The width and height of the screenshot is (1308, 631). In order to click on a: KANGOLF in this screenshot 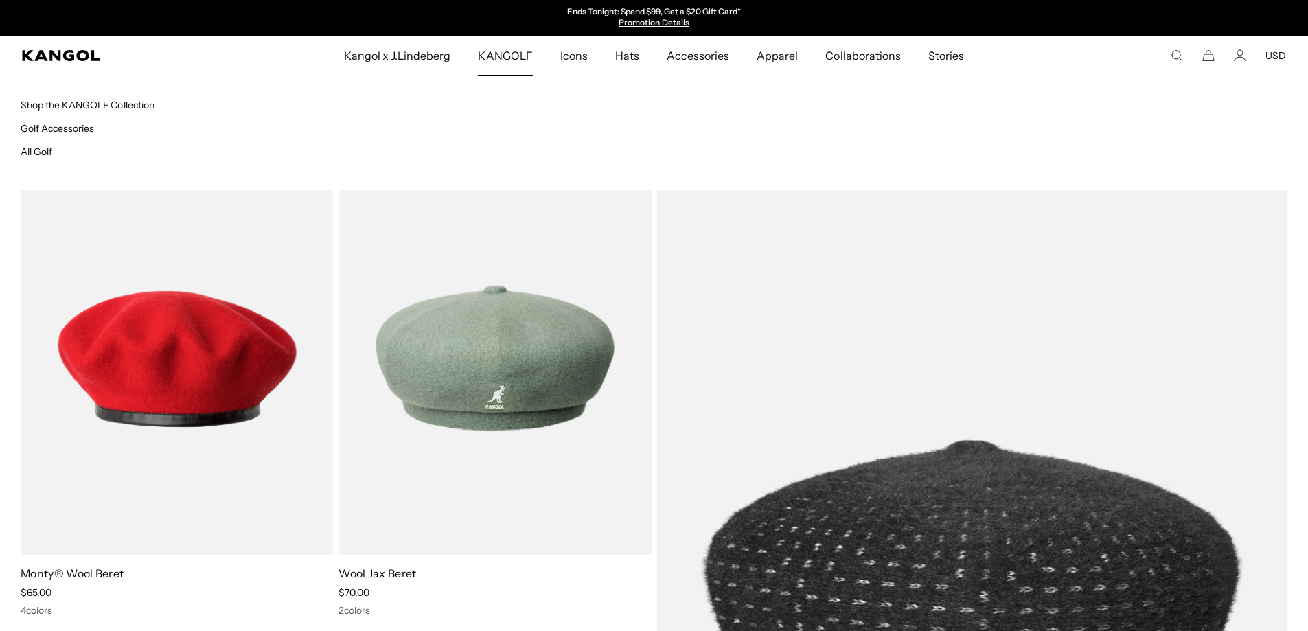, I will do `click(505, 56)`.